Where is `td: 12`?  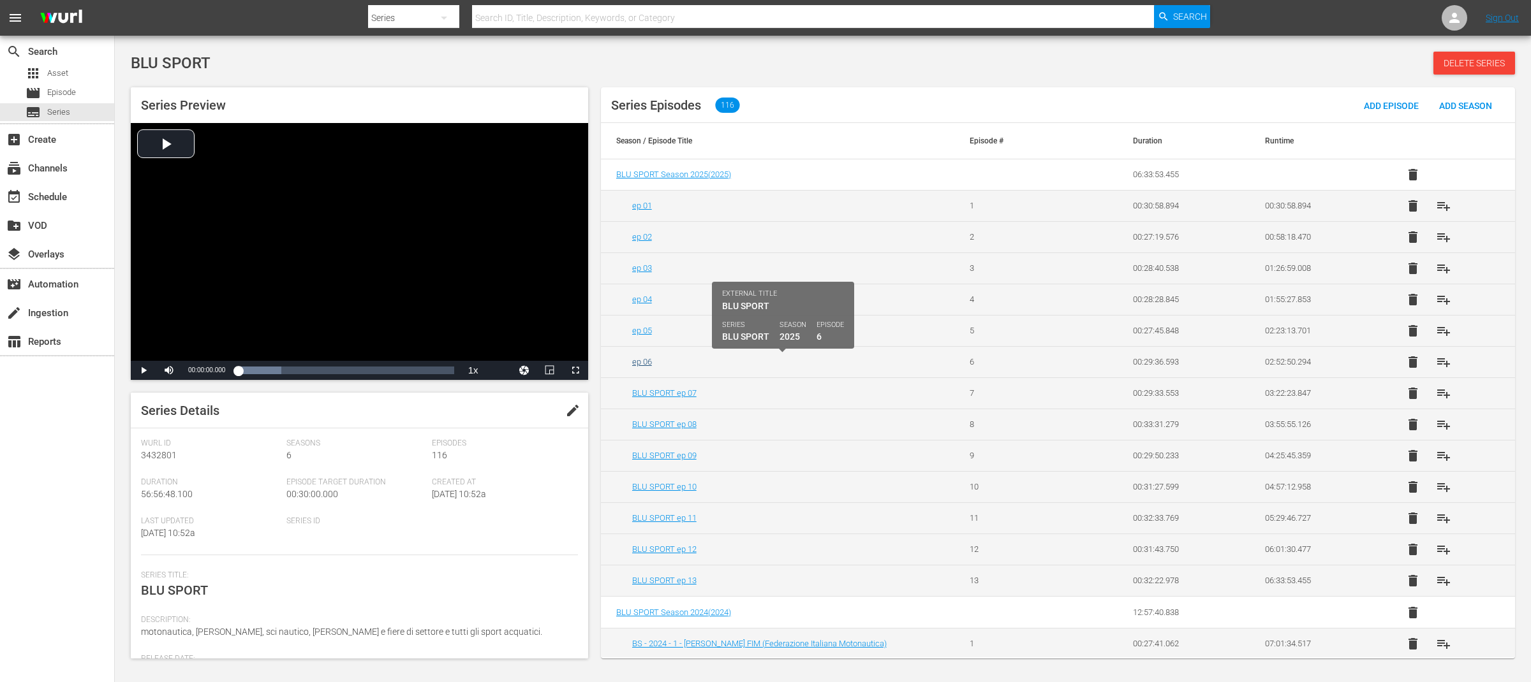
td: 12 is located at coordinates (1021, 549).